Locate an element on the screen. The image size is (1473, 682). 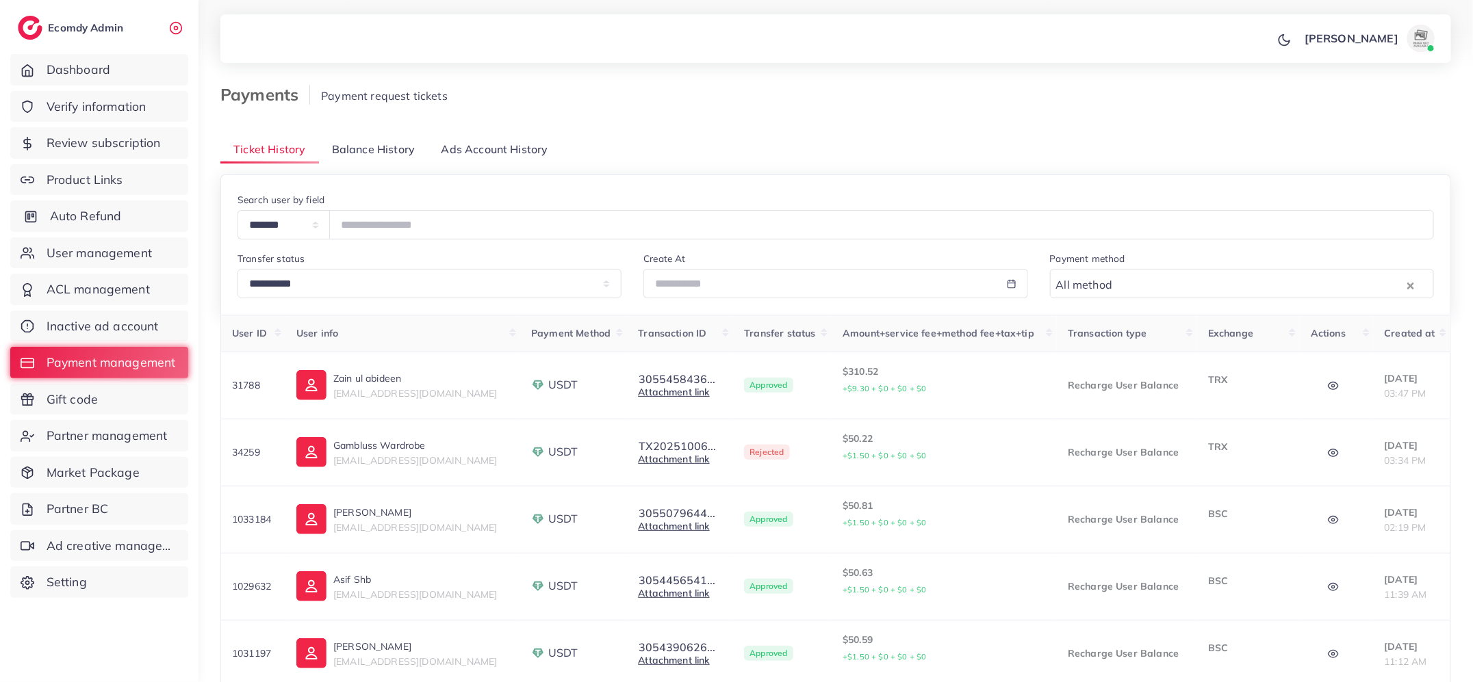
span: Amount+service fee+method fee+tax+tip is located at coordinates (938, 333).